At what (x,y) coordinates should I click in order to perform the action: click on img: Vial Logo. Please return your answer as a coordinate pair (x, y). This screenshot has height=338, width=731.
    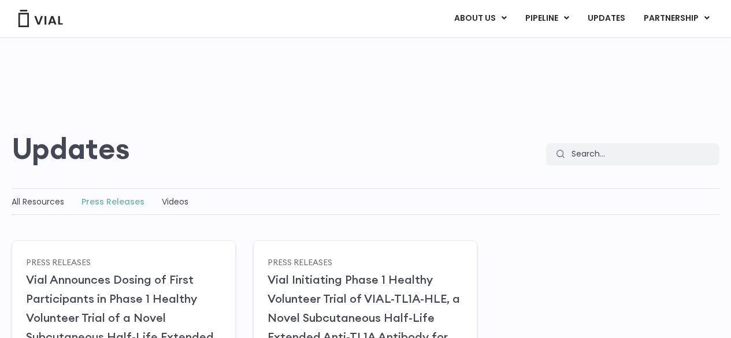
    Looking at the image, I should click on (40, 18).